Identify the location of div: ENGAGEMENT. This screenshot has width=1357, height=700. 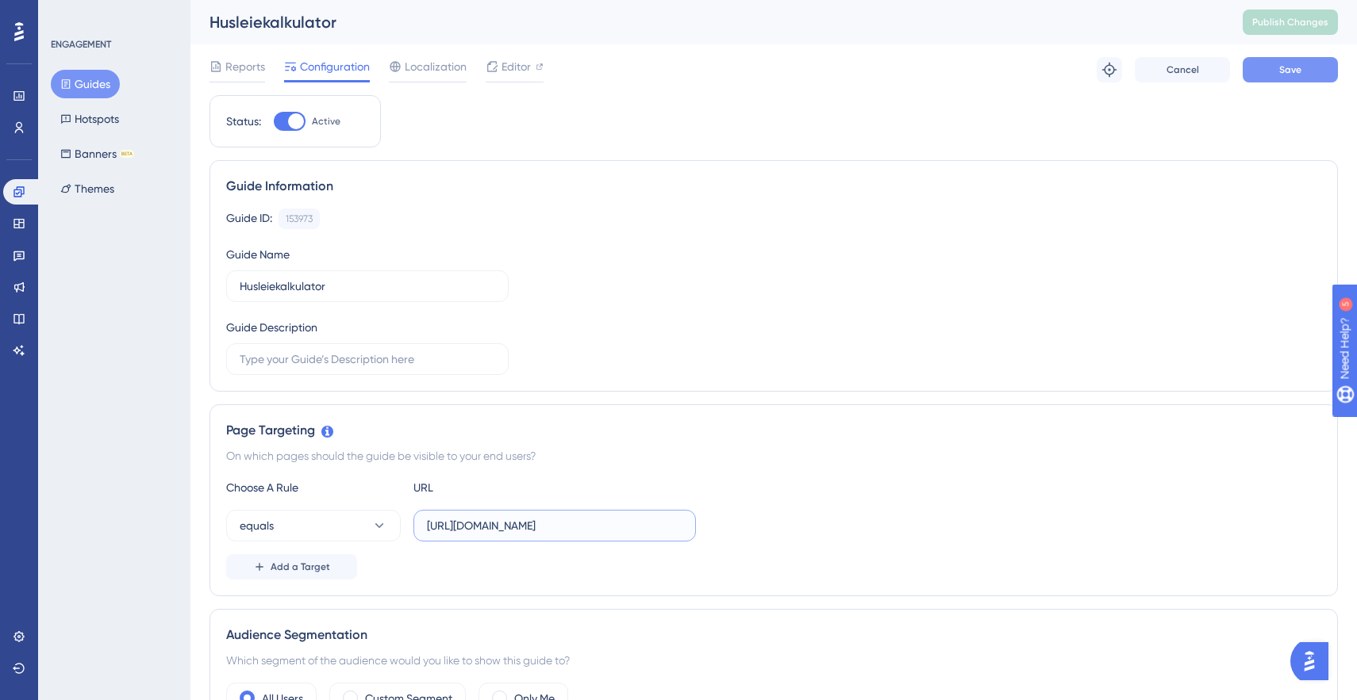
(81, 44).